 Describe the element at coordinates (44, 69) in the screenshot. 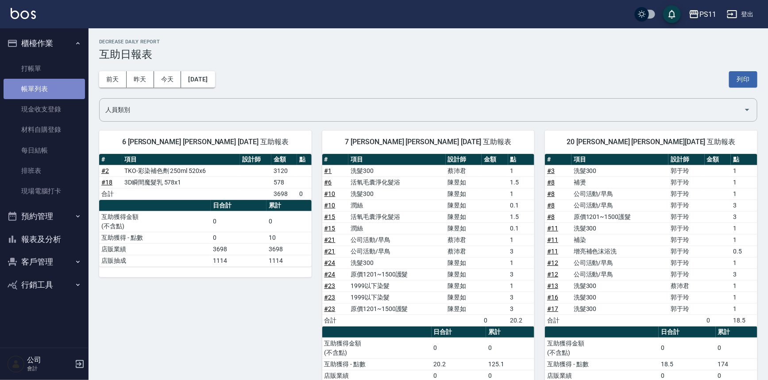

I see `a: 打帳單` at that location.